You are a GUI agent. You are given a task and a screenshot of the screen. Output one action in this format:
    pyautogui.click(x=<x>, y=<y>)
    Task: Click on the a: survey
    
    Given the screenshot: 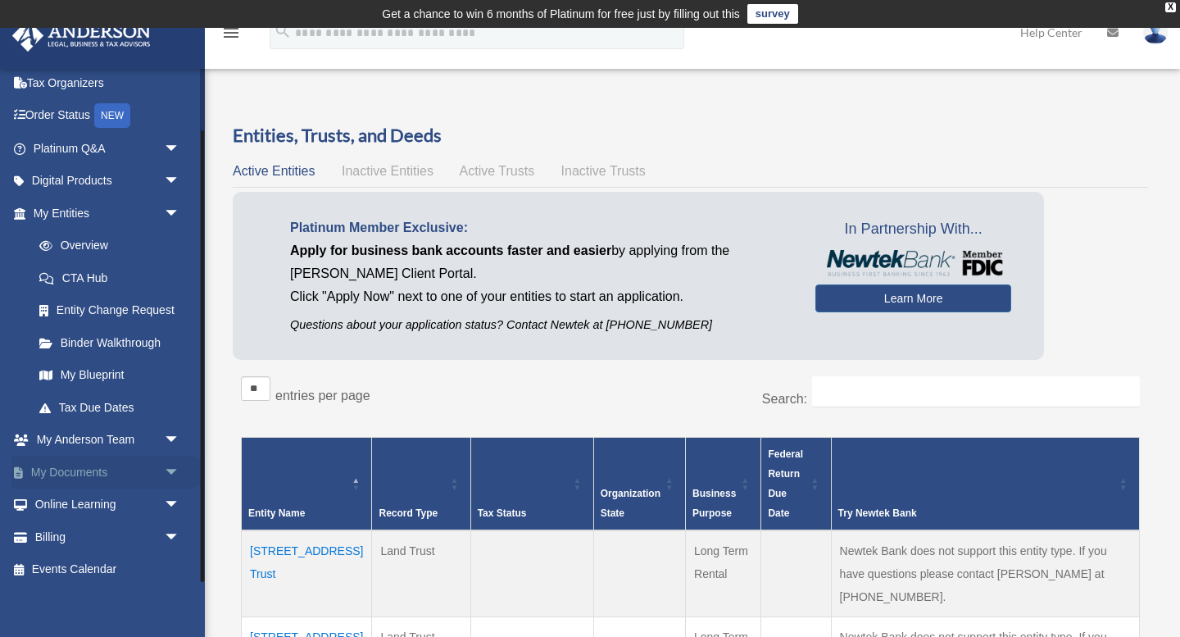 What is the action you would take?
    pyautogui.click(x=773, y=14)
    